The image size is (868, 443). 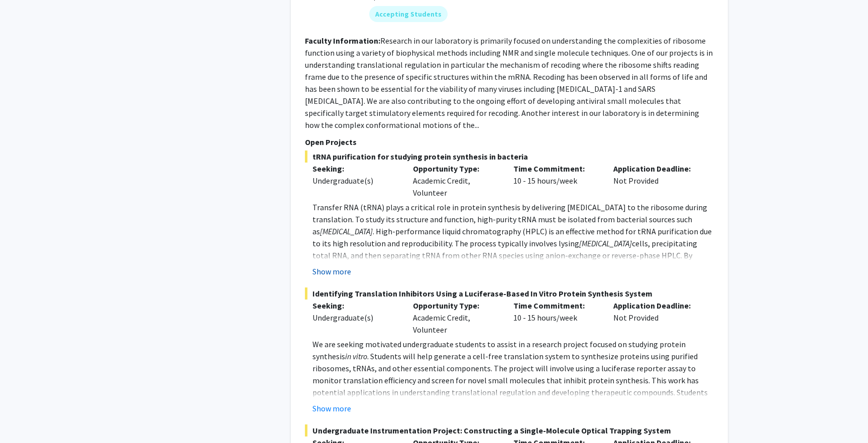 I want to click on b: Faculty Information:, so click(x=343, y=41).